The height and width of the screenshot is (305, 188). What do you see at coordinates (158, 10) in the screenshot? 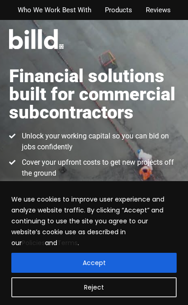
I see `span: Reviews` at bounding box center [158, 10].